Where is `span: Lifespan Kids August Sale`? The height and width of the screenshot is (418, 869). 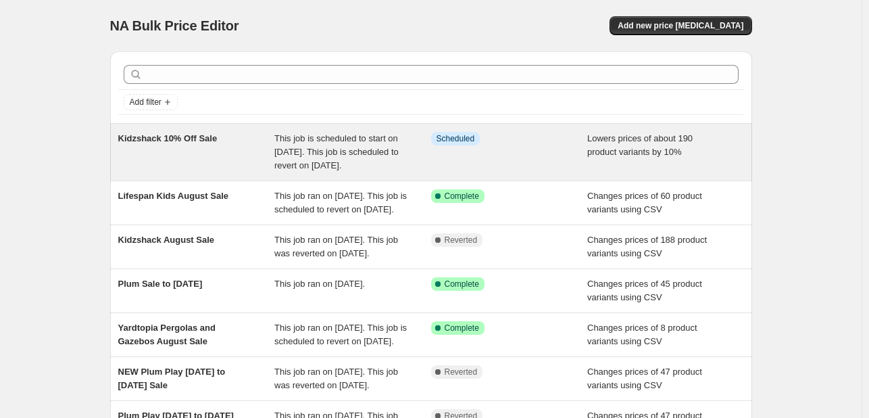 span: Lifespan Kids August Sale is located at coordinates (174, 195).